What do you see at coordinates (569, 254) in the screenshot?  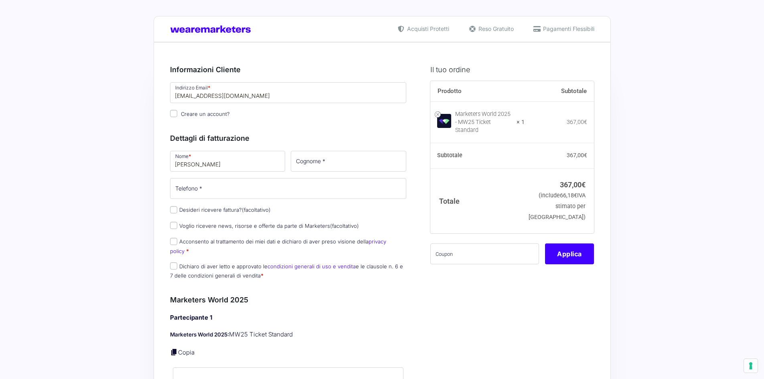 I see `button: Applica` at bounding box center [569, 254].